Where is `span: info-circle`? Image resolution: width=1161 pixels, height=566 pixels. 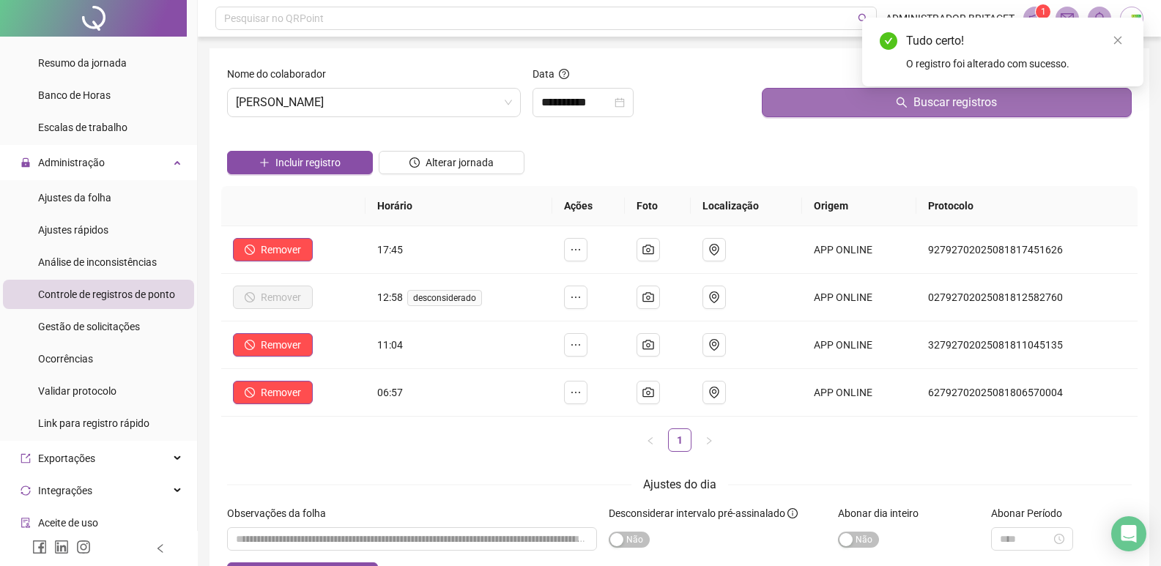
span: info-circle is located at coordinates (792, 513).